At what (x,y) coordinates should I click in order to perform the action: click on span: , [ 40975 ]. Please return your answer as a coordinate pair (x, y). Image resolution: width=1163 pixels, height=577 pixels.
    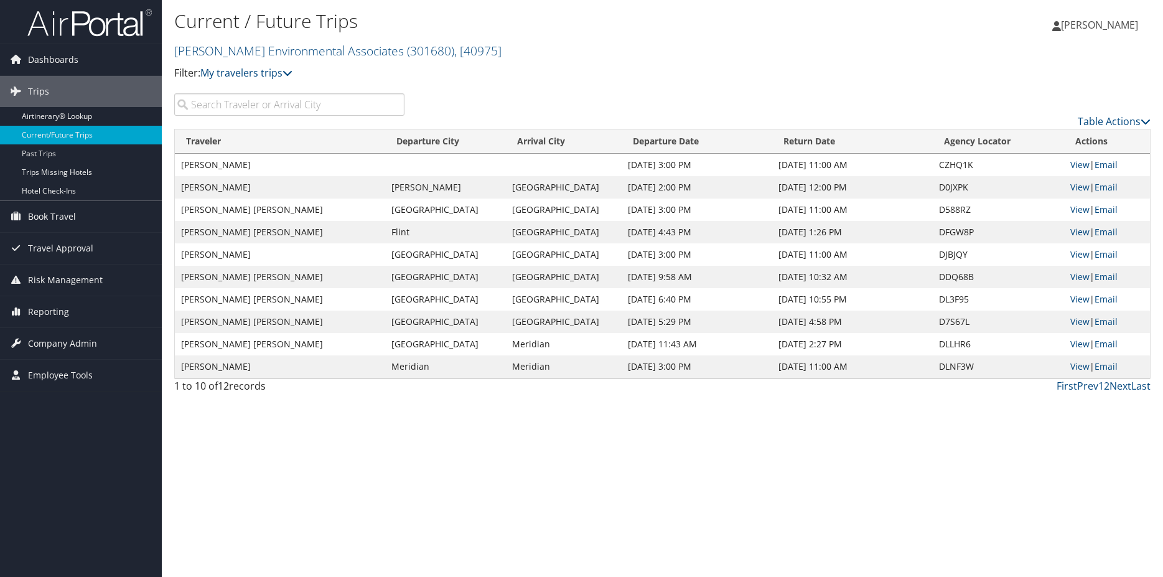
    Looking at the image, I should click on (478, 50).